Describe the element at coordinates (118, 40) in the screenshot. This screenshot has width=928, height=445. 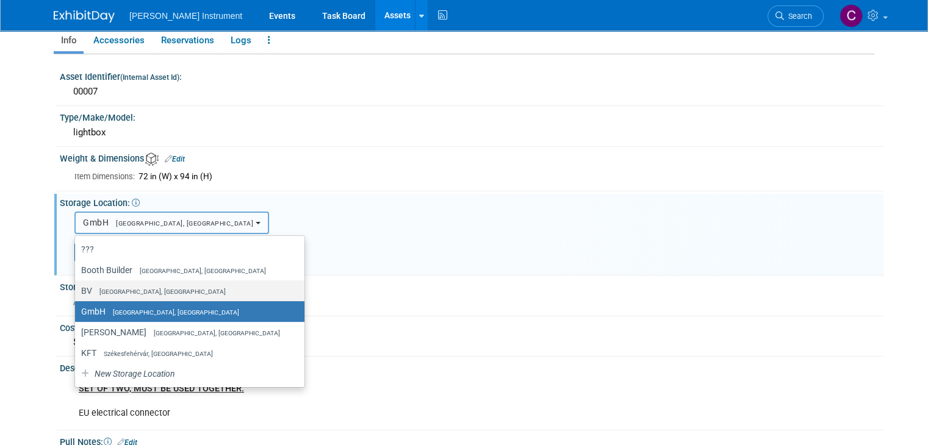
I see `a: Accessories` at that location.